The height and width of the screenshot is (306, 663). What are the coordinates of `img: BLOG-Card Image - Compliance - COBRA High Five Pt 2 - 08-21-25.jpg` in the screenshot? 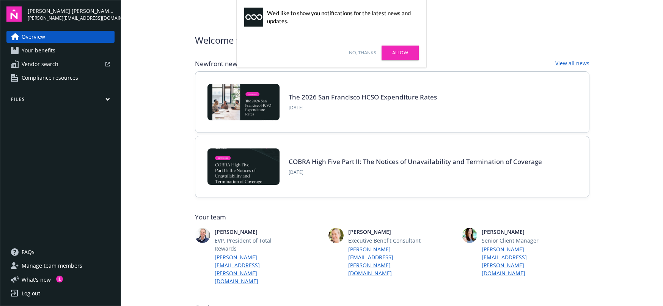 It's located at (243, 166).